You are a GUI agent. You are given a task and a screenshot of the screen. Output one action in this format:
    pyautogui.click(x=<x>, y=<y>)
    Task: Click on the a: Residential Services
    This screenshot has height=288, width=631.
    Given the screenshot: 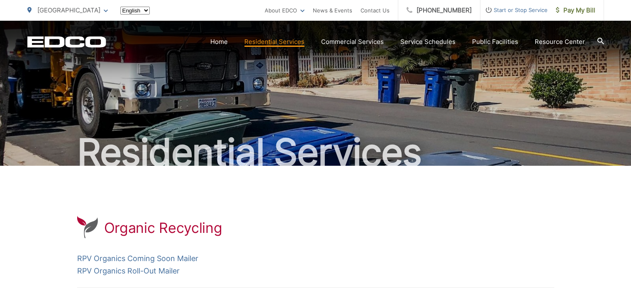 What is the action you would take?
    pyautogui.click(x=274, y=42)
    